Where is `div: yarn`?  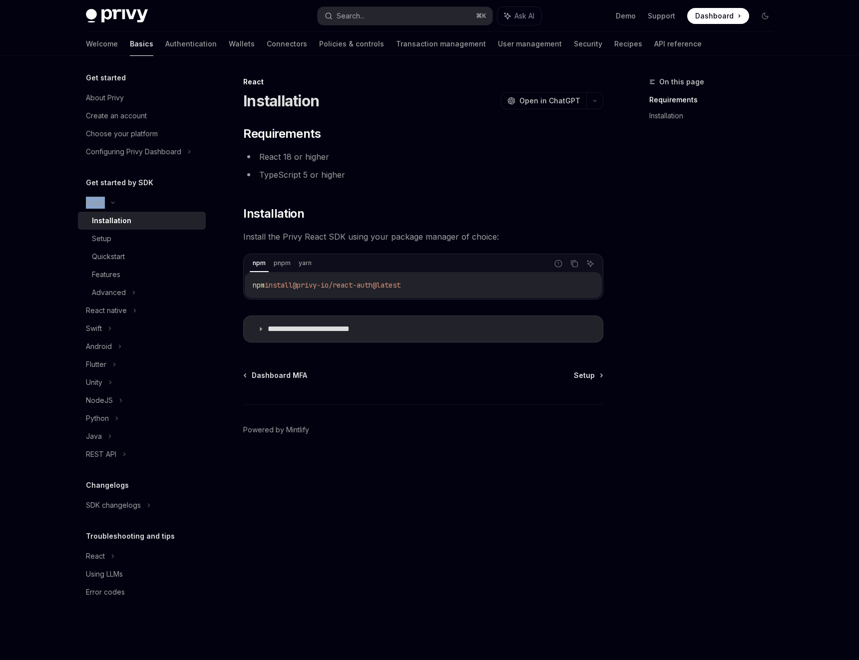 div: yarn is located at coordinates (305, 263).